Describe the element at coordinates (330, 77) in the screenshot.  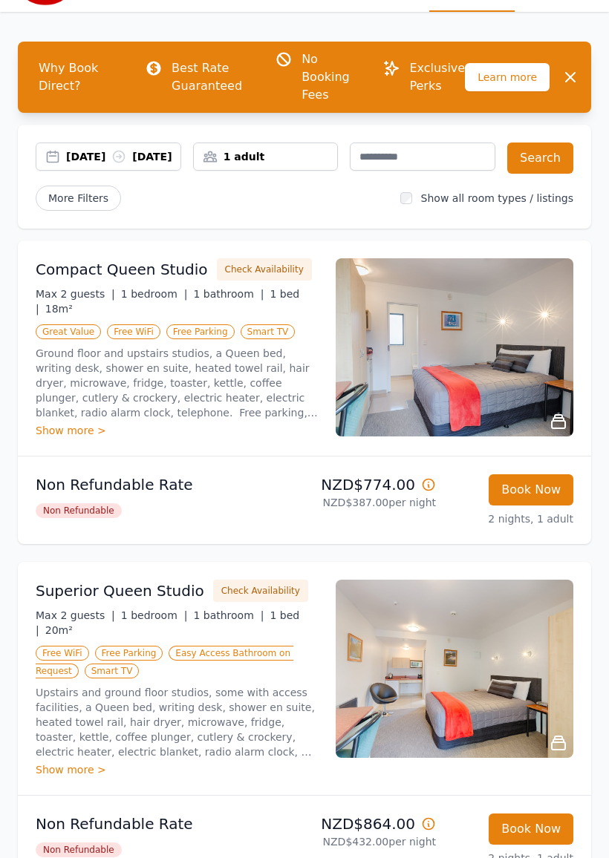
I see `p: No Booking Fees` at that location.